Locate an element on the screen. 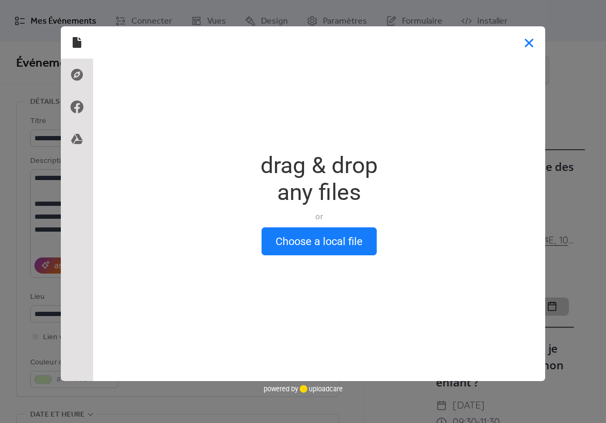  div: Direct Link is located at coordinates (77, 75).